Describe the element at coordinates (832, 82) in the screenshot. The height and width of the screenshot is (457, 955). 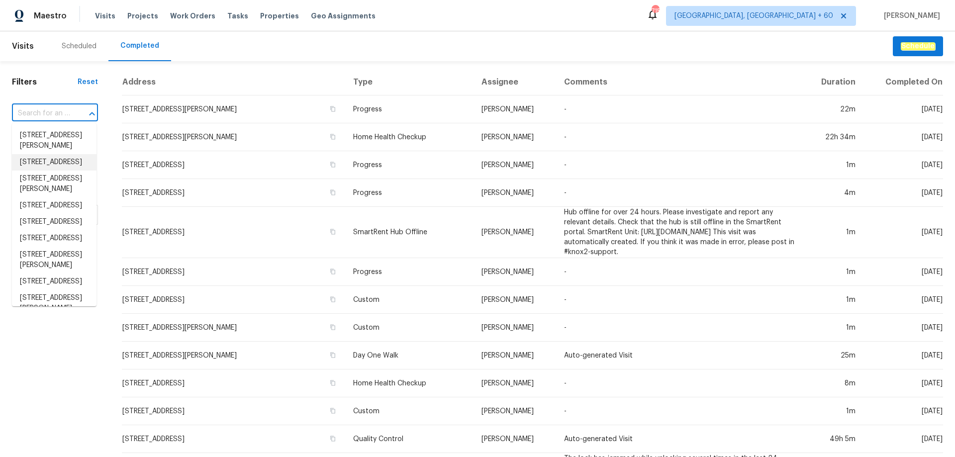
I see `th: Duration` at that location.